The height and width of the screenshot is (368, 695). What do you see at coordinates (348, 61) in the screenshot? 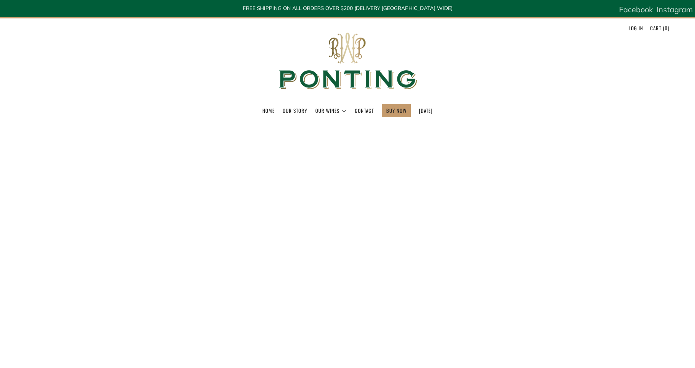
I see `img: Ponting Wines` at bounding box center [348, 61].